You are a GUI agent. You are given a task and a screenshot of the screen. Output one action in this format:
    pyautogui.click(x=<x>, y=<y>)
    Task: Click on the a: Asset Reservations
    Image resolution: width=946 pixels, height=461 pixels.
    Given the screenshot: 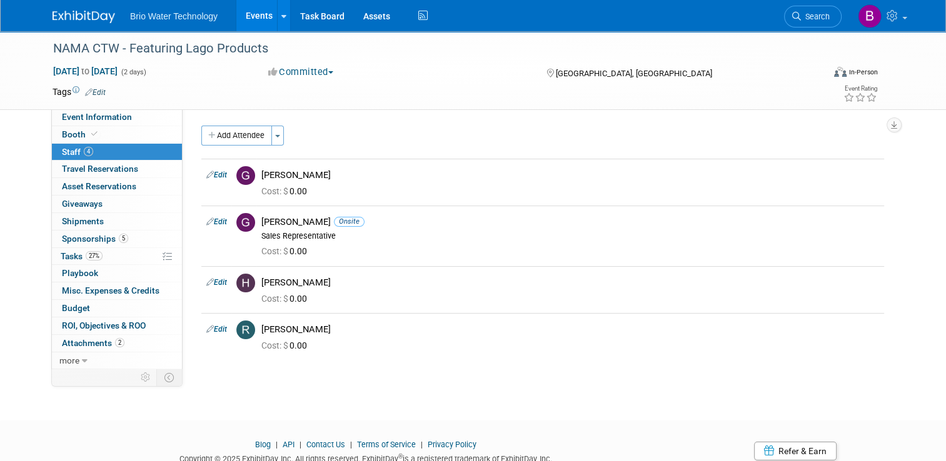 What is the action you would take?
    pyautogui.click(x=117, y=186)
    